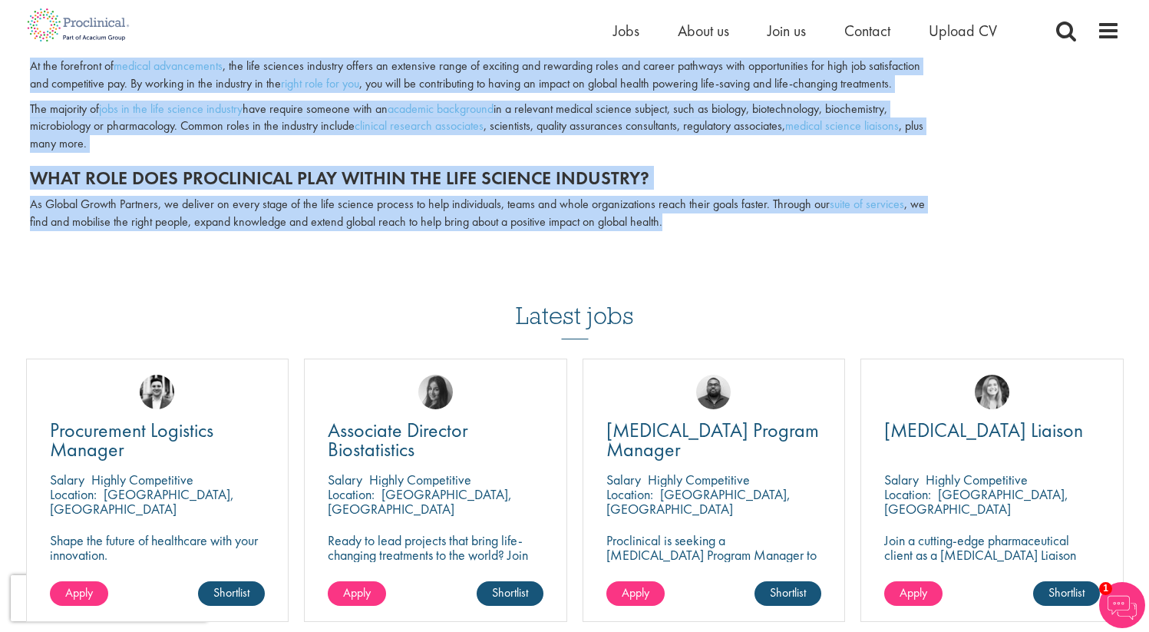  Describe the element at coordinates (441, 108) in the screenshot. I see `a: academic background` at that location.